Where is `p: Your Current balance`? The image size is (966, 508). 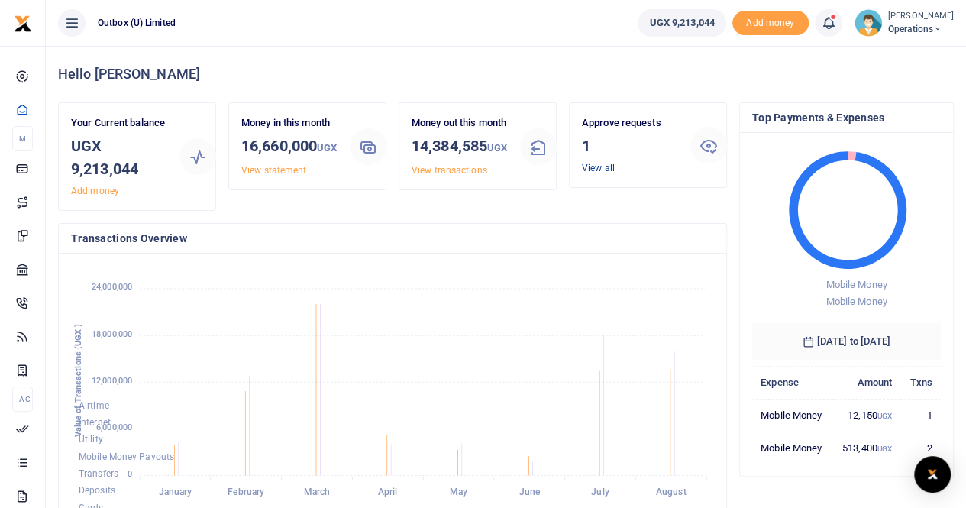 p: Your Current balance is located at coordinates (119, 123).